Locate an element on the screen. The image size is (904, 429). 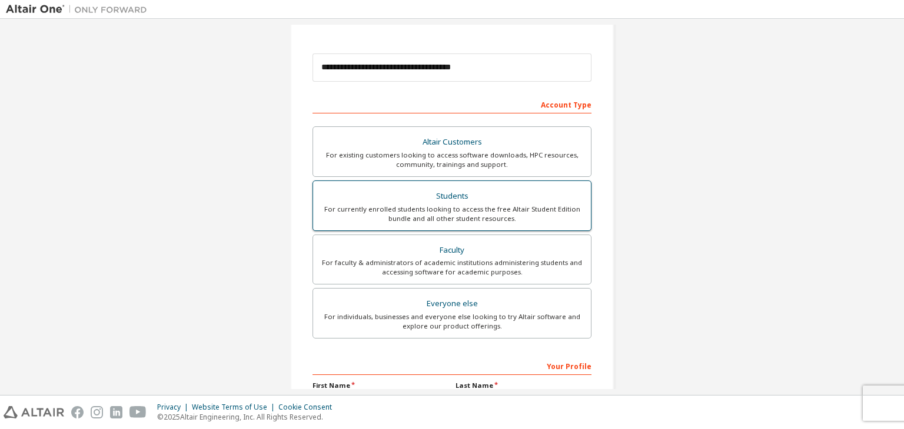
div: For currently enrolled students looking to access the free Altair Student Edition bundle and all ... is located at coordinates (452, 214).